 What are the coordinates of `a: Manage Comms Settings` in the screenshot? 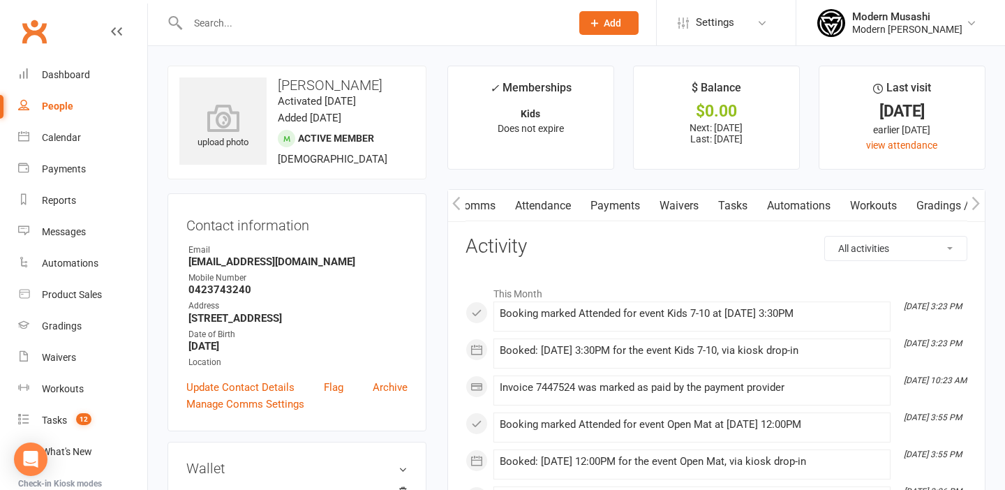 It's located at (245, 404).